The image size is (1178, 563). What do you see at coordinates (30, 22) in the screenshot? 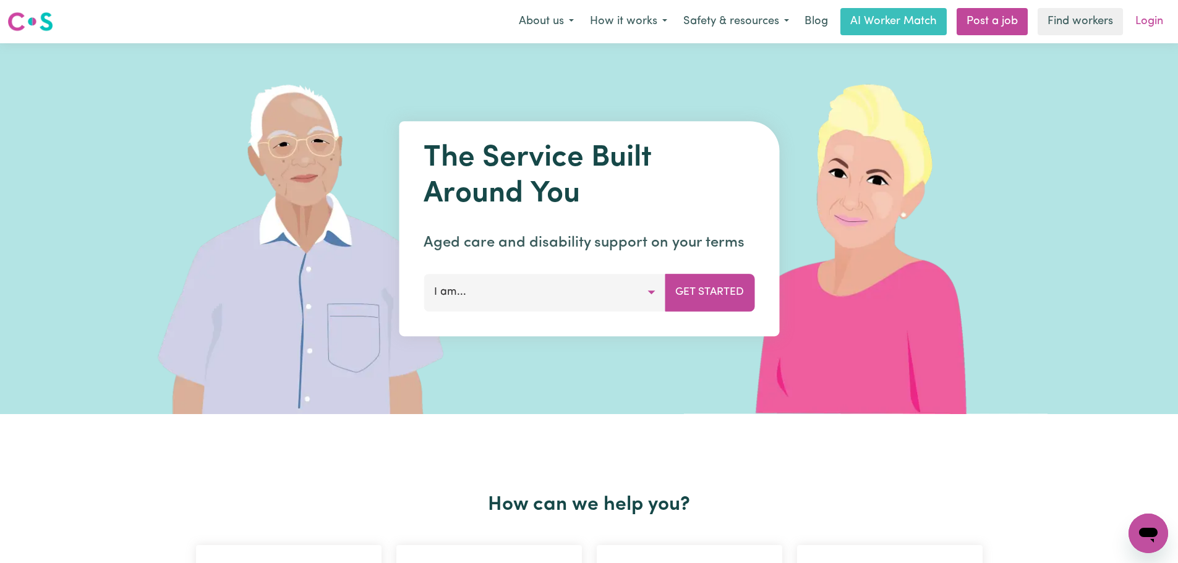
I see `a: Careseekers logo` at bounding box center [30, 22].